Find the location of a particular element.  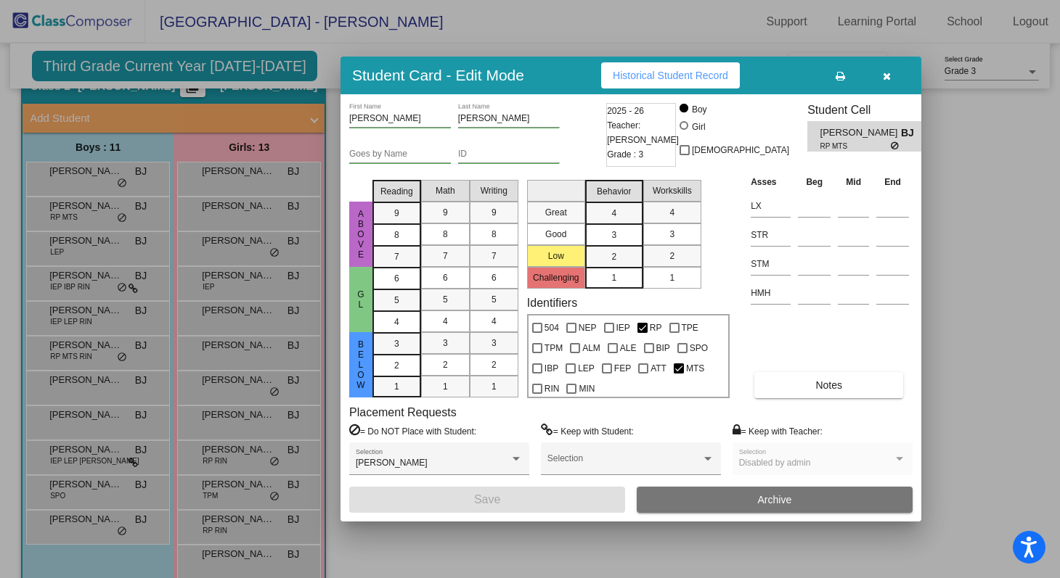

span: Math is located at coordinates (445, 191).